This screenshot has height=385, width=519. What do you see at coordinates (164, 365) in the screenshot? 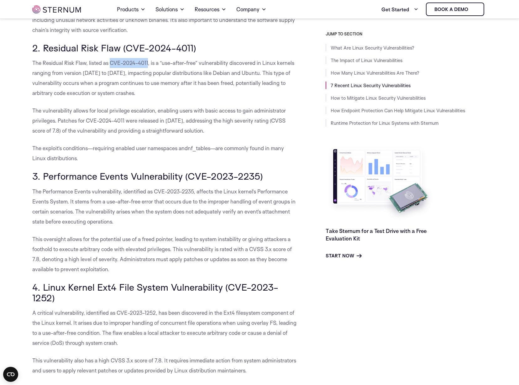
I see `span: This vulnerability also has a high CVSS 3.x score of 7.8. It requires immediate action from syste...` at bounding box center [164, 365].